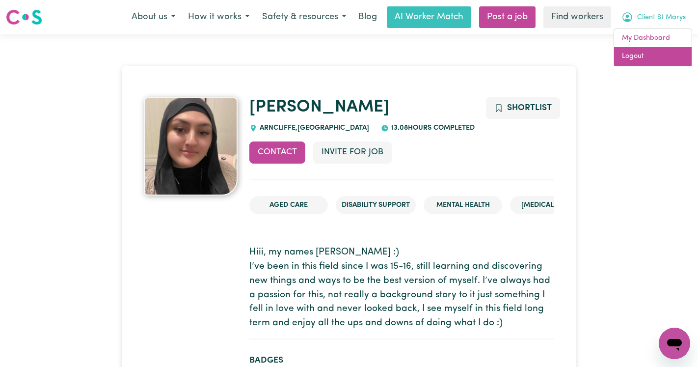  Describe the element at coordinates (402, 360) in the screenshot. I see `h2: Badges` at that location.